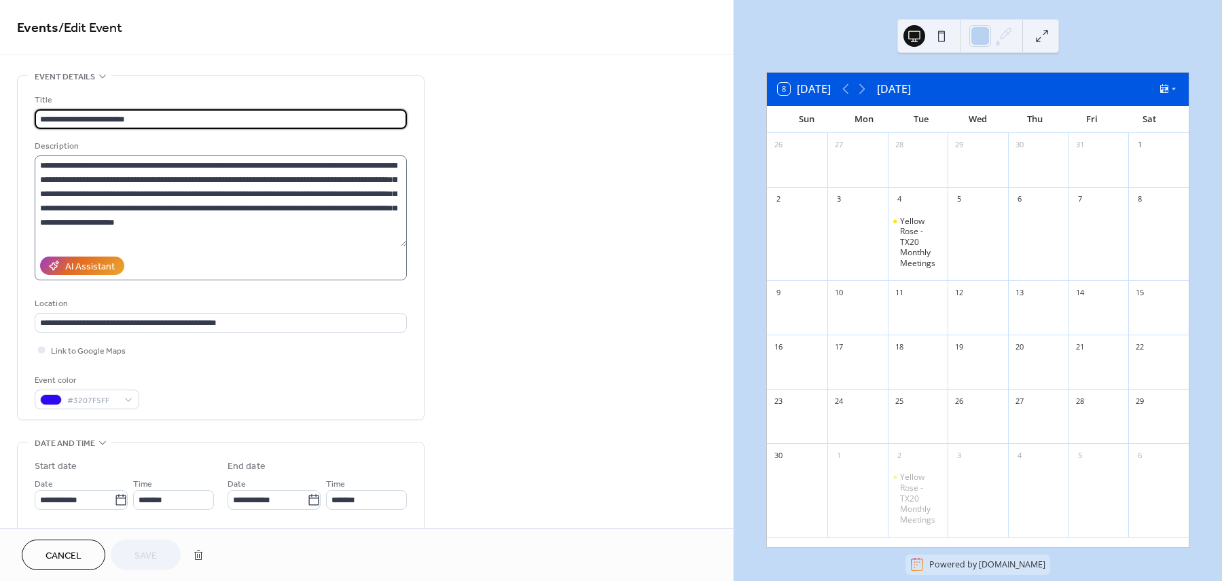 The height and width of the screenshot is (581, 1222). I want to click on div: 11, so click(899, 293).